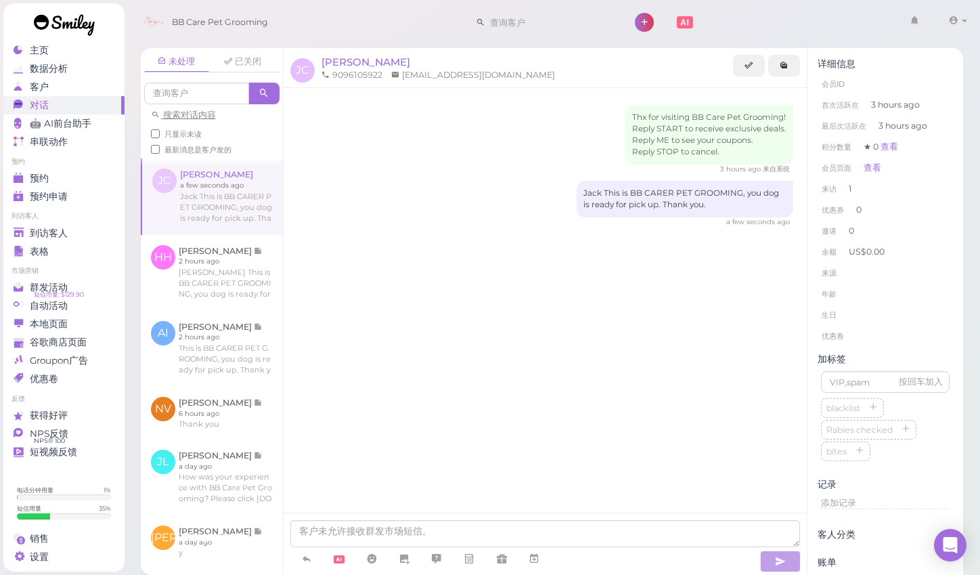 Image resolution: width=980 pixels, height=575 pixels. Describe the element at coordinates (885, 562) in the screenshot. I see `div: 账单` at that location.